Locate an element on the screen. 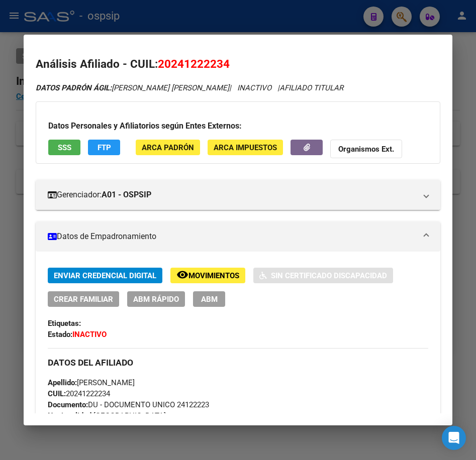 This screenshot has height=460, width=476. strong: Etiquetas: is located at coordinates (64, 324).